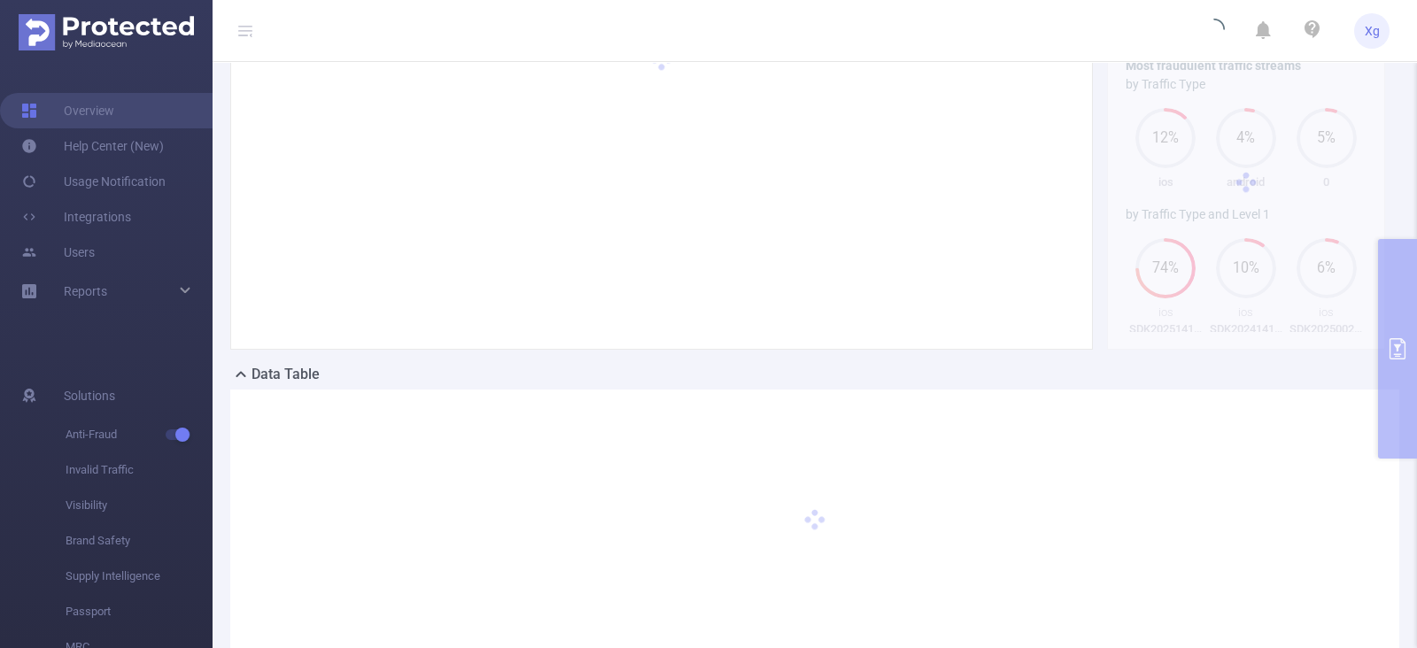 The width and height of the screenshot is (1417, 648). What do you see at coordinates (76, 217) in the screenshot?
I see `a: Integrations` at bounding box center [76, 217].